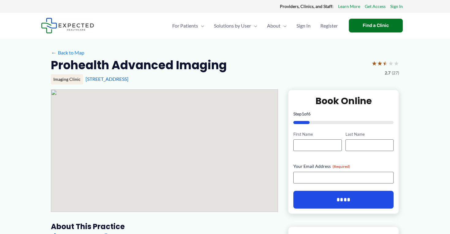 The height and width of the screenshot is (234, 450). Describe the element at coordinates (306, 6) in the screenshot. I see `strong: Providers, Clinics, and Staff:` at that location.